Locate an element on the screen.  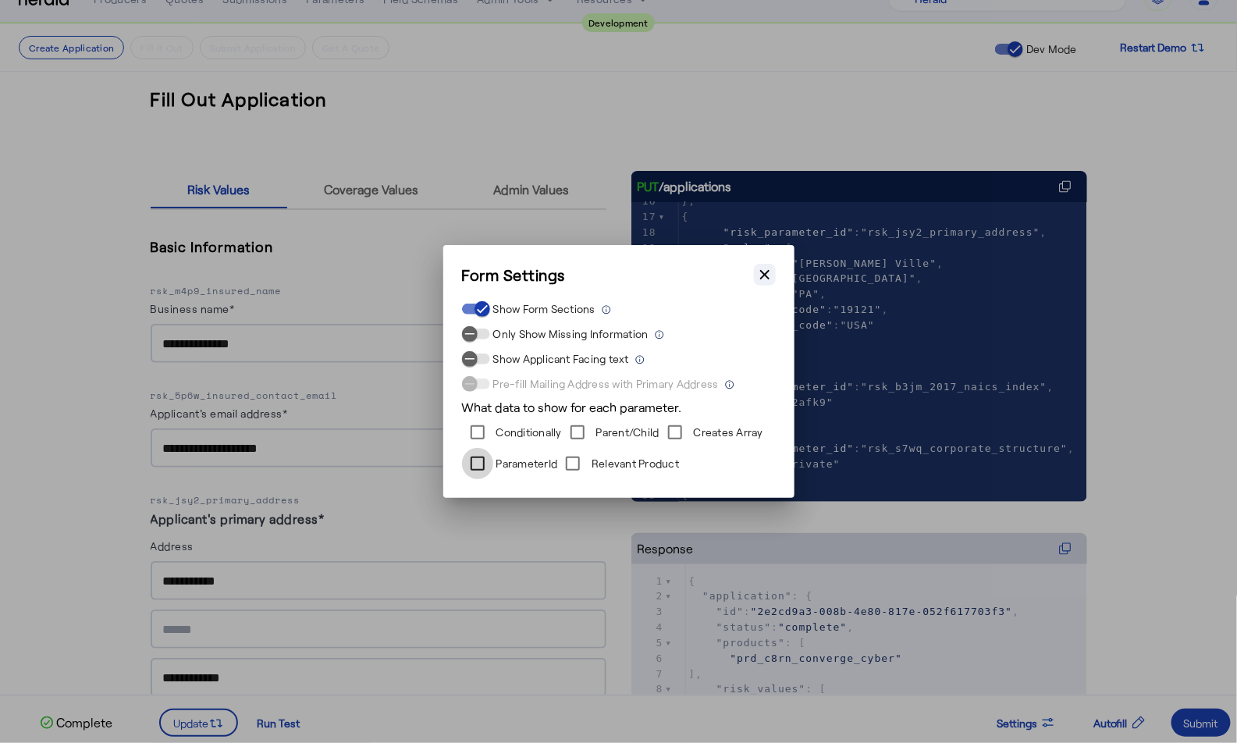
label: Pre-fill Mailing Address with Primary Address is located at coordinates (604, 384).